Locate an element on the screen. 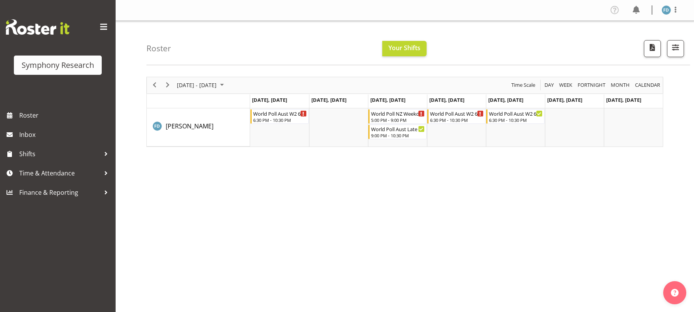 This screenshot has width=694, height=312. button: Next is located at coordinates (168, 85).